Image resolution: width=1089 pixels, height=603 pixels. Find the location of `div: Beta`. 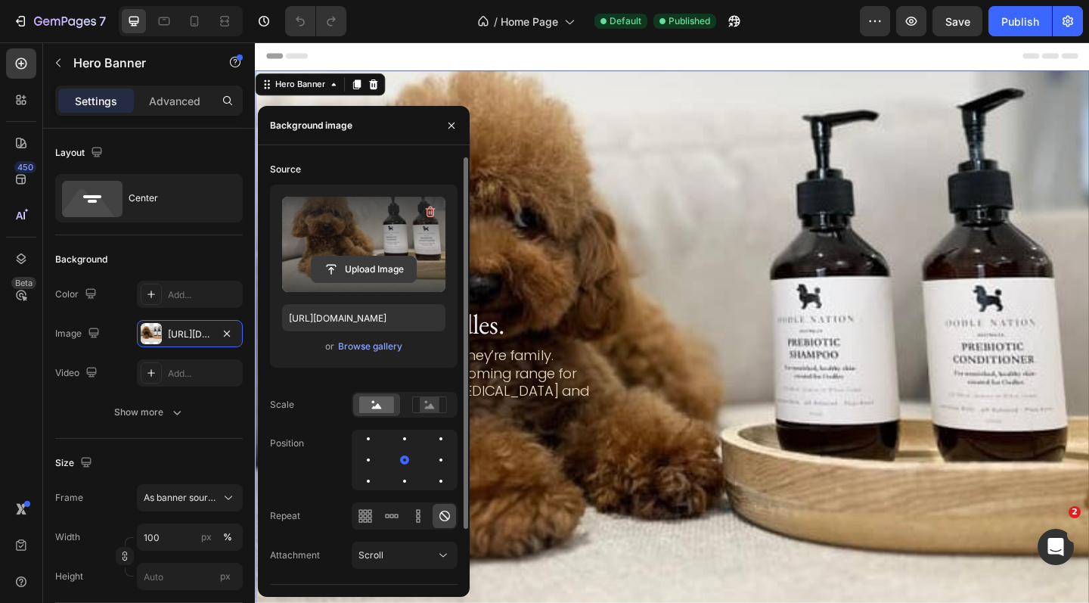

div: Beta is located at coordinates (23, 283).